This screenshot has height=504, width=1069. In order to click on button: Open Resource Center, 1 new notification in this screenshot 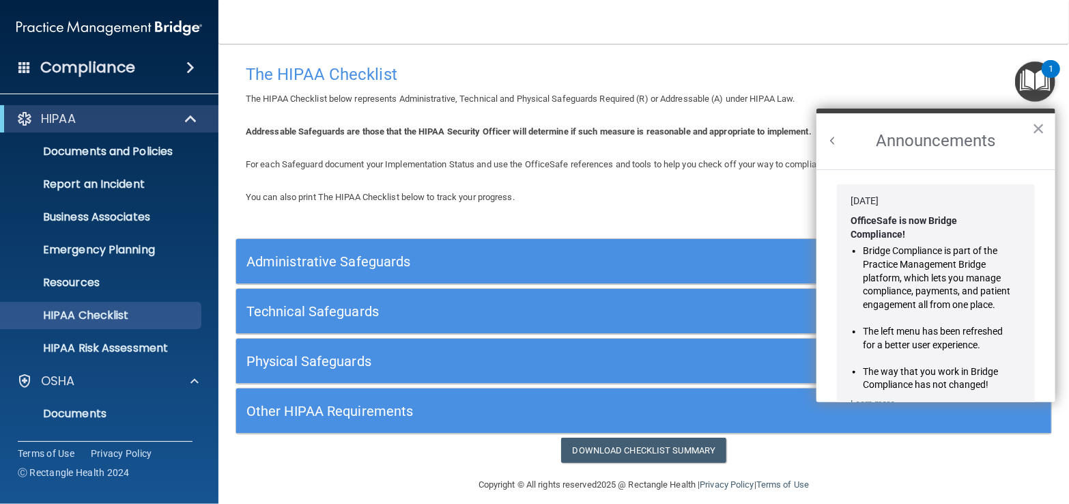, I will do `click(1035, 81)`.